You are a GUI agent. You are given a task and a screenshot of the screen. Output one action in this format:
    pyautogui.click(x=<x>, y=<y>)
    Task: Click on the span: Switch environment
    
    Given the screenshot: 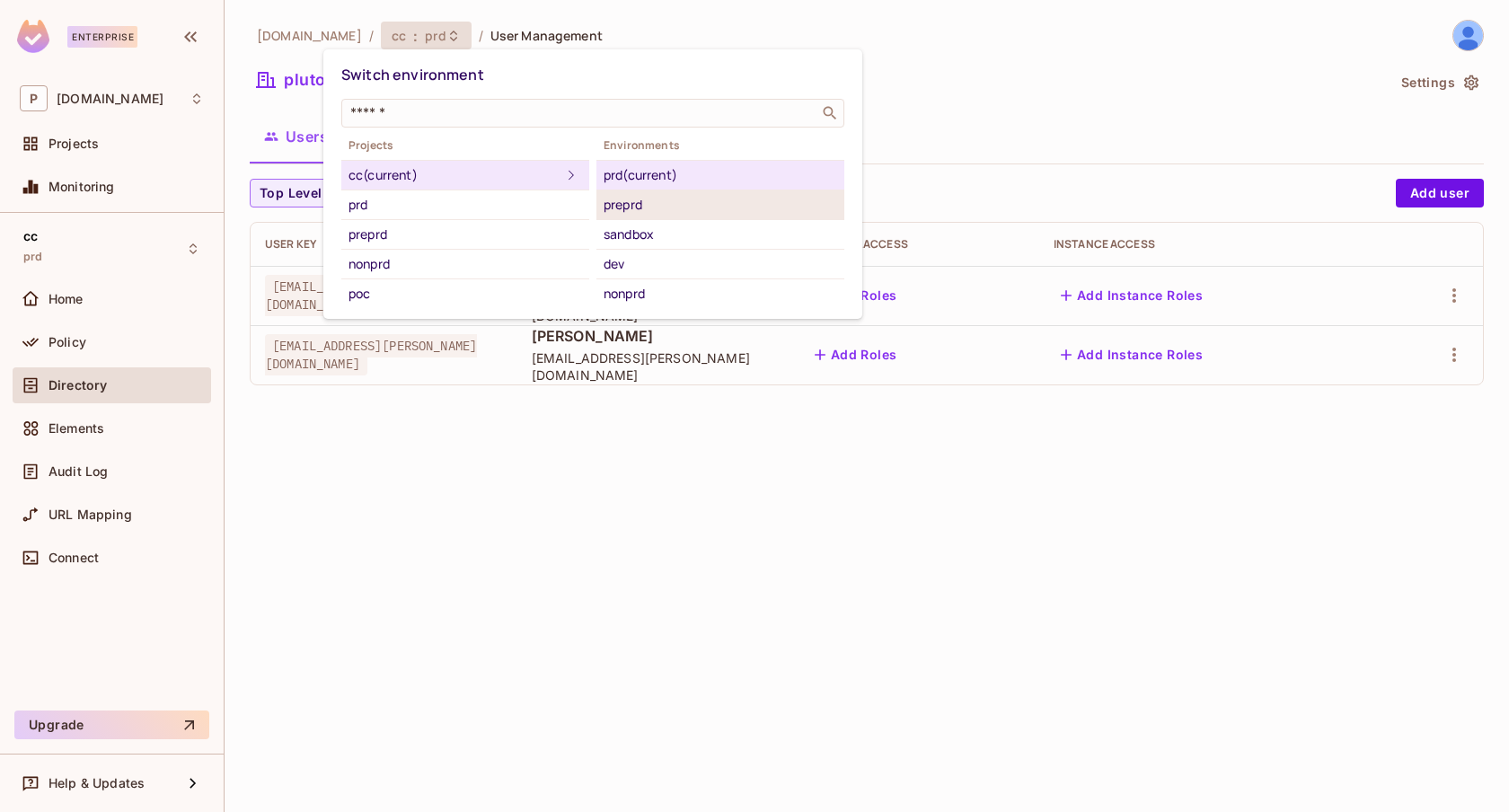 What is the action you would take?
    pyautogui.click(x=413, y=75)
    